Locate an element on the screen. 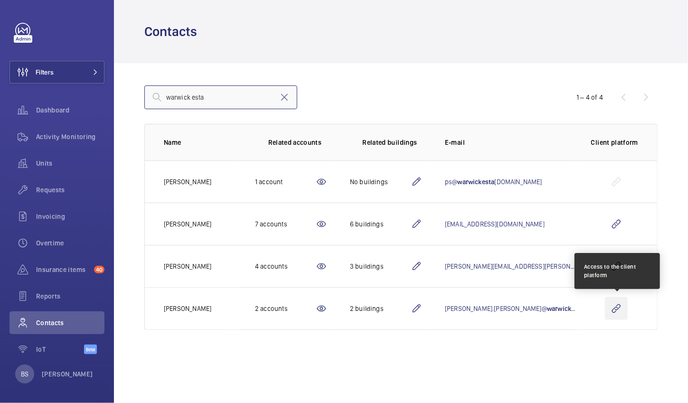  h1: Contacts is located at coordinates (173, 31).